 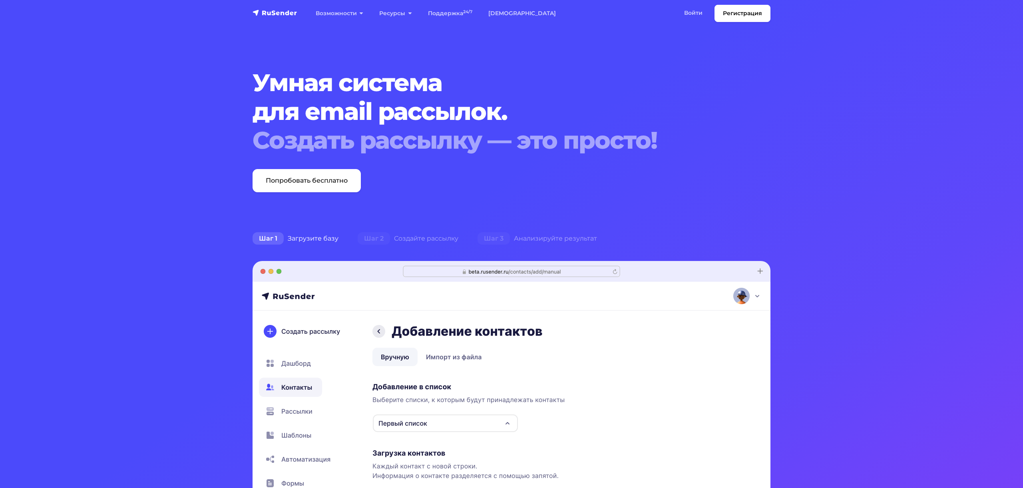 I want to click on div: Загрузите базу, so click(x=295, y=238).